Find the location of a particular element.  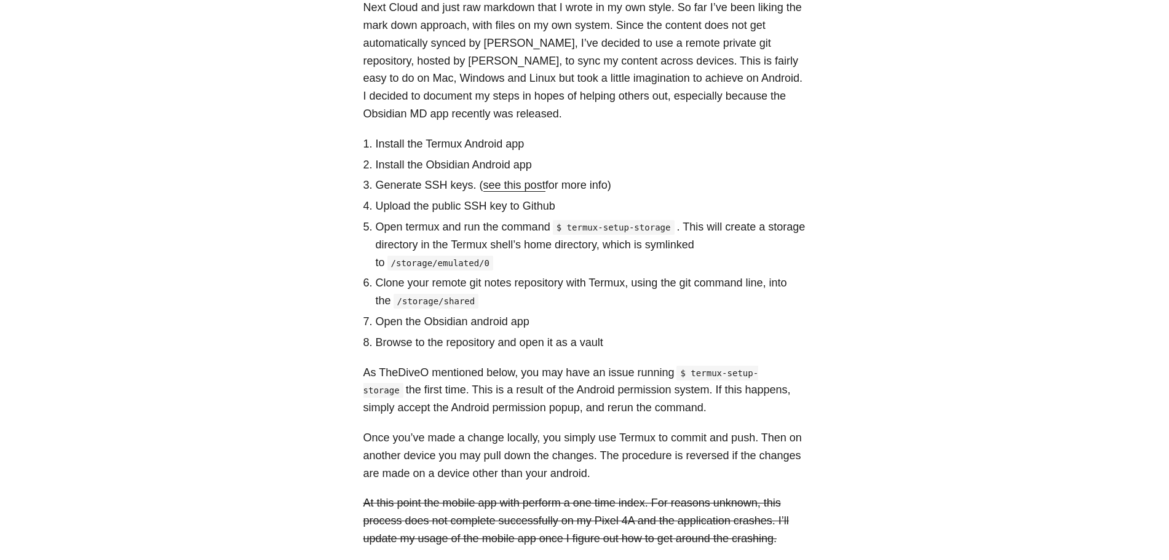

del: At this point the mobile app with perform a one time index. For reasons unknown, this process doe... is located at coordinates (576, 521).